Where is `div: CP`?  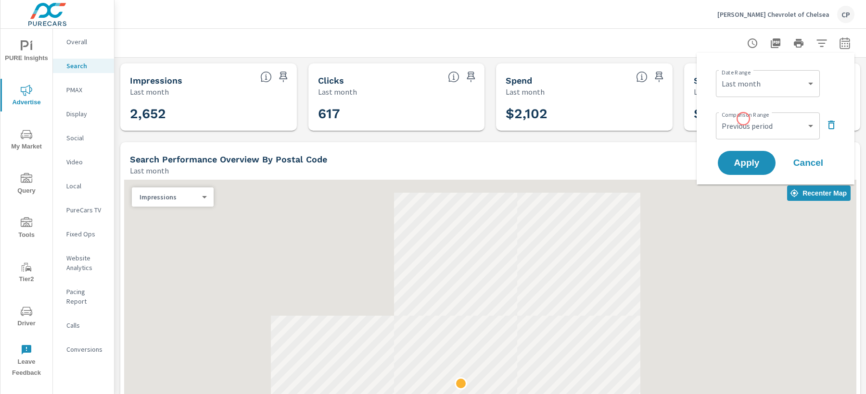
div: CP is located at coordinates (845, 14).